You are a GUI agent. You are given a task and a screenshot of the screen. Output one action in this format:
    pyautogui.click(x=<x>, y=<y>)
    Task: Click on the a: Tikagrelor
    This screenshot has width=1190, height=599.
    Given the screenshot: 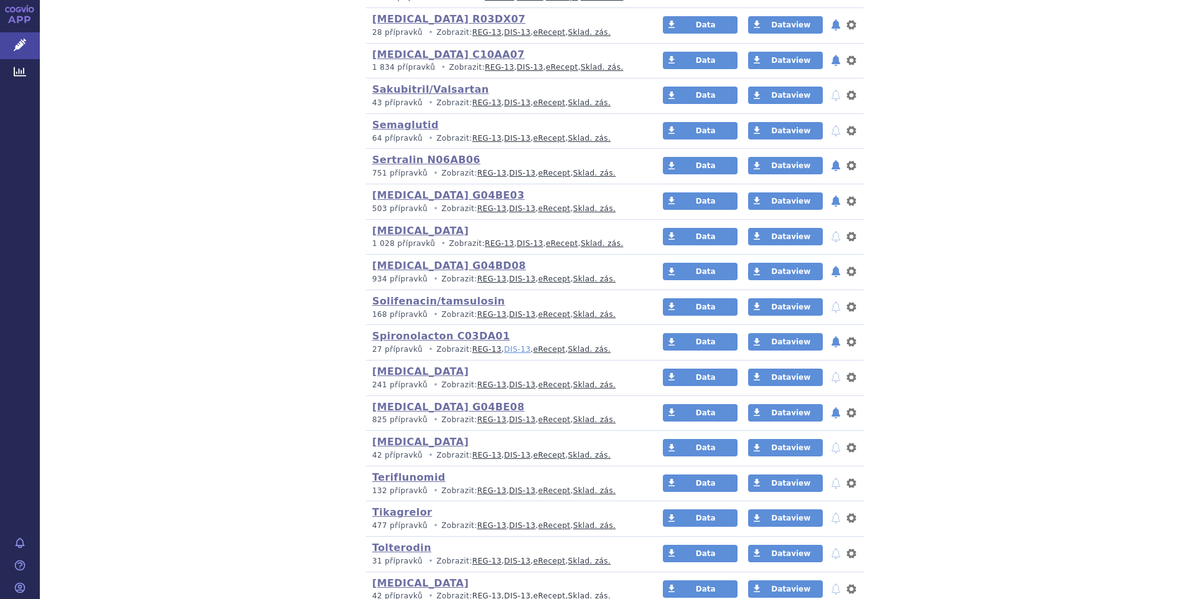 What is the action you would take?
    pyautogui.click(x=402, y=512)
    